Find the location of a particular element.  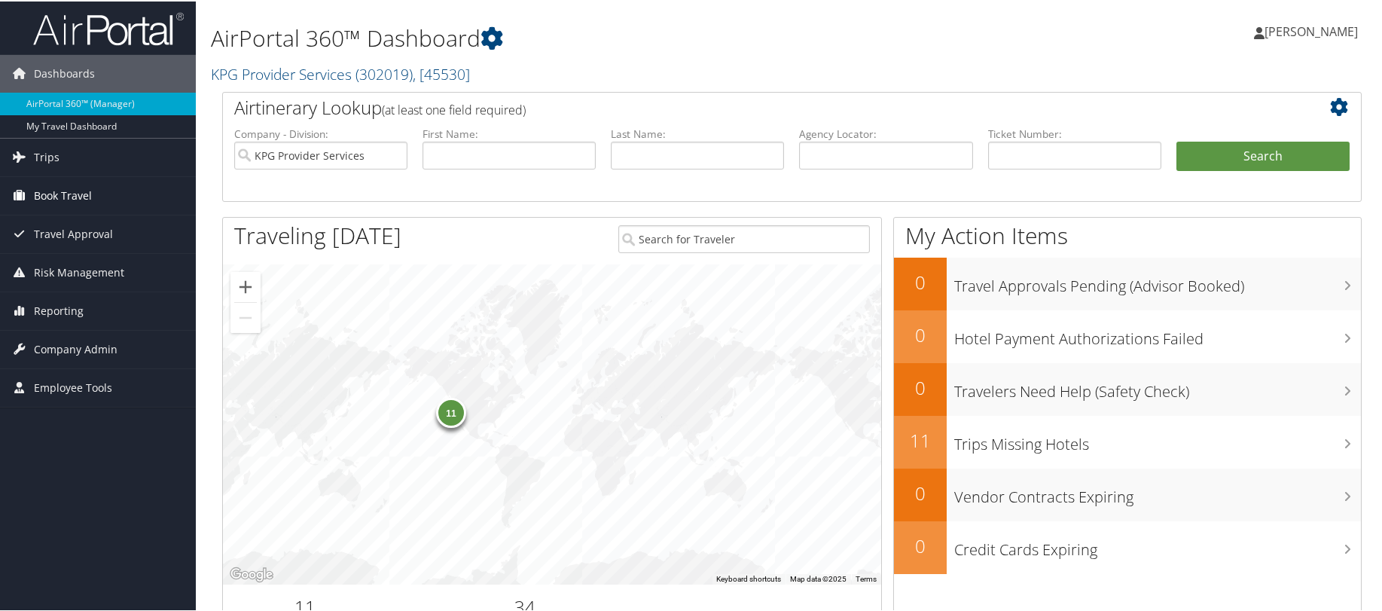

h3: Travel Approvals Pending (Advisor Booked) is located at coordinates (1158, 281).